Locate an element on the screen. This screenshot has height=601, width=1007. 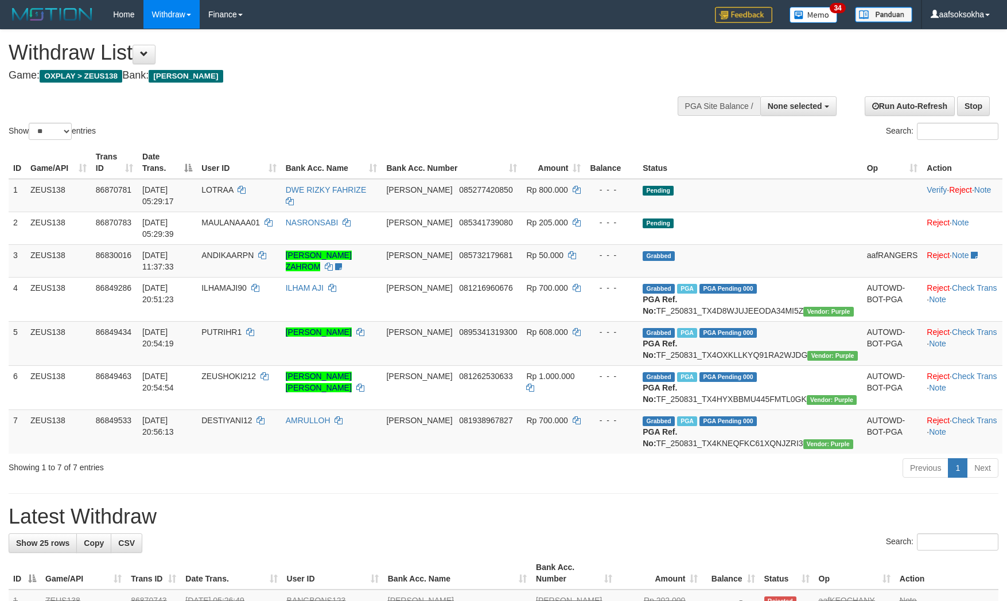
th: Op: activate to sort column ascending is located at coordinates (892, 162).